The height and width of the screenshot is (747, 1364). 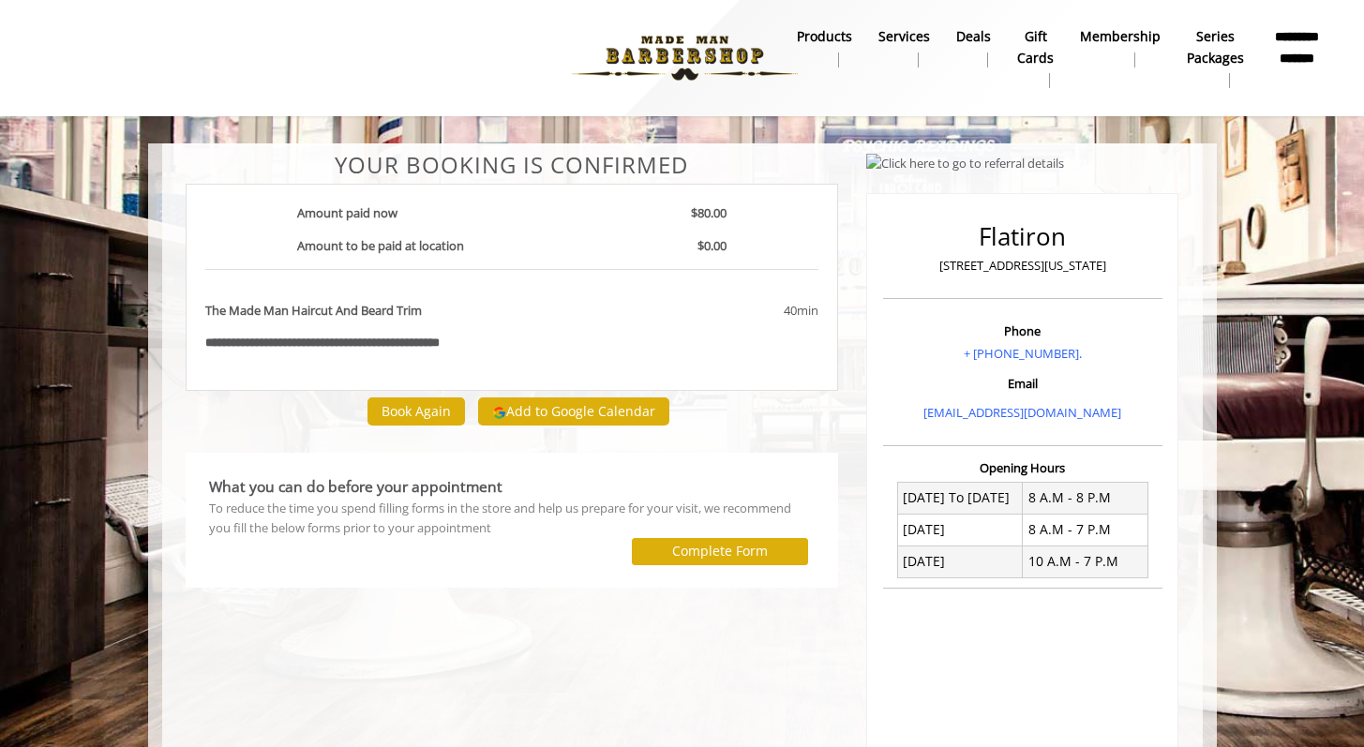 What do you see at coordinates (685, 58) in the screenshot?
I see `img: Made Man Barbershop logo` at bounding box center [685, 58].